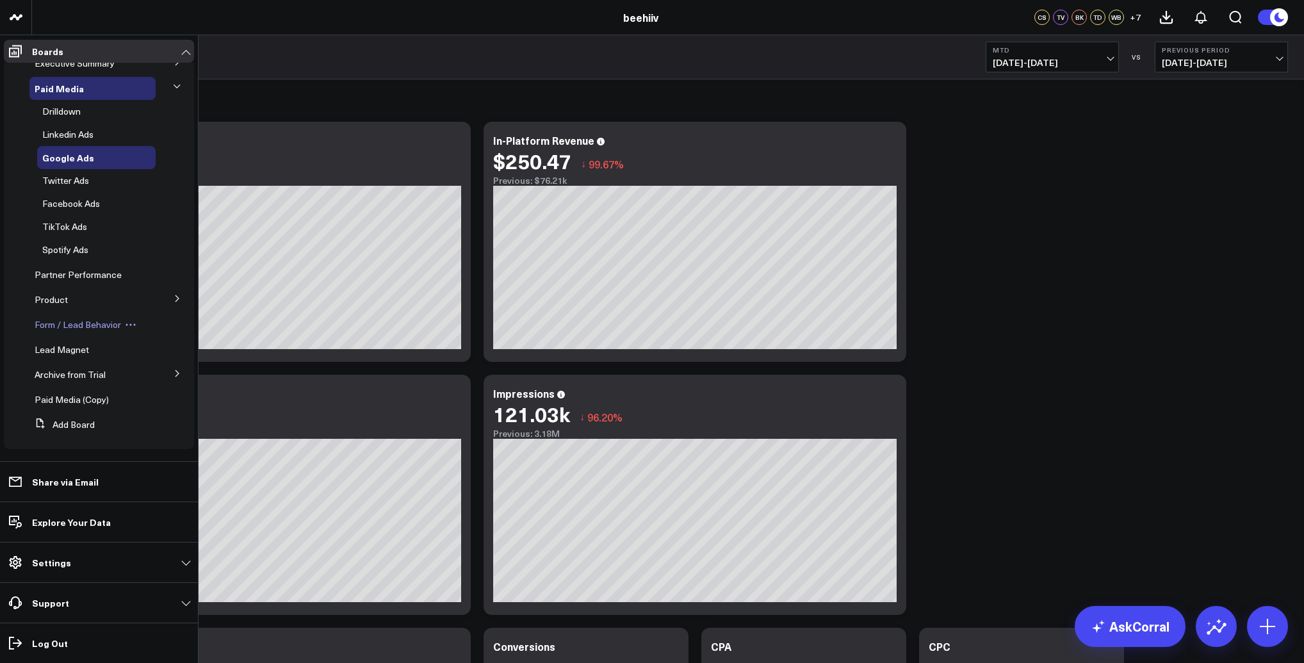  What do you see at coordinates (259, 434) in the screenshot?
I see `div: Previous: 89.71` at bounding box center [259, 434].